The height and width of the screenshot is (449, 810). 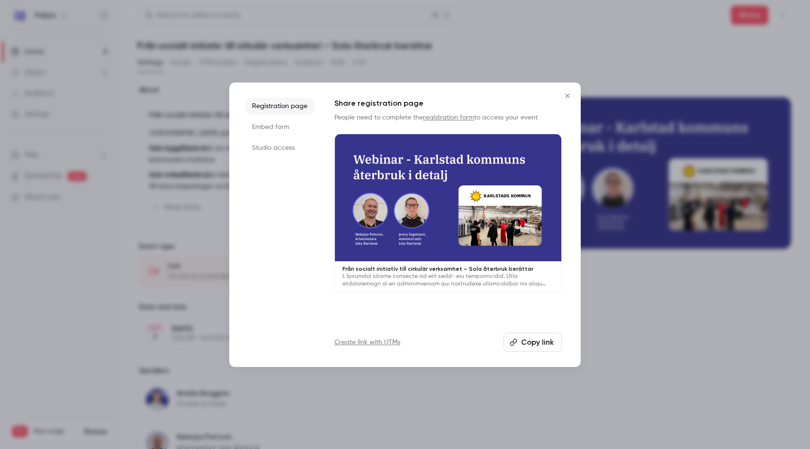 What do you see at coordinates (448, 103) in the screenshot?
I see `h1: Share registration page` at bounding box center [448, 103].